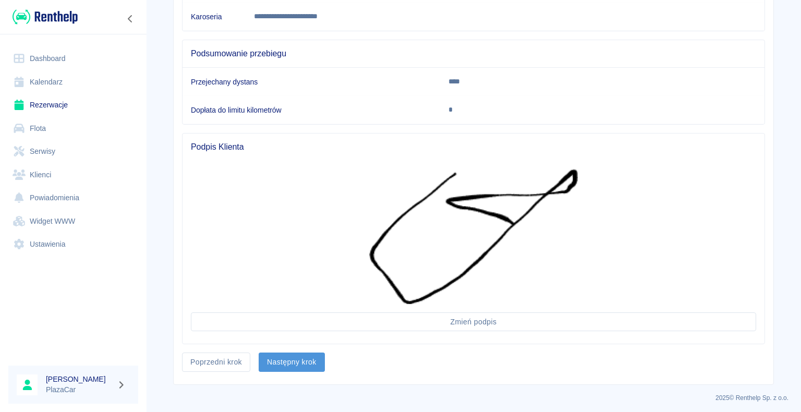 The image size is (801, 412). What do you see at coordinates (73, 244) in the screenshot?
I see `a: Ustawienia` at bounding box center [73, 244].